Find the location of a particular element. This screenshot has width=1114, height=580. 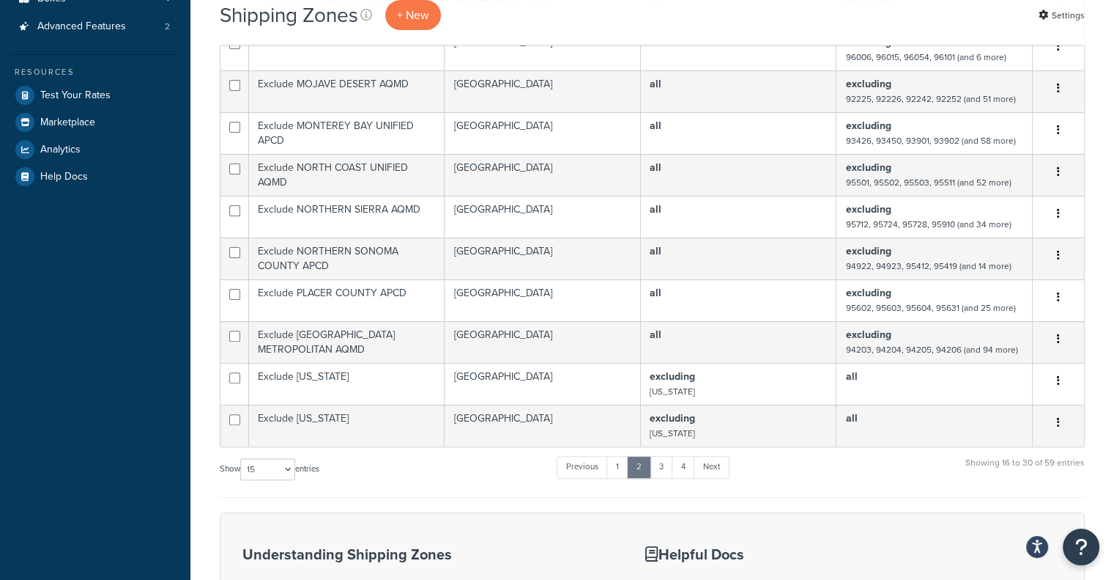

td: Exclude NORTHERN SIERRA AQMD is located at coordinates (347, 216).